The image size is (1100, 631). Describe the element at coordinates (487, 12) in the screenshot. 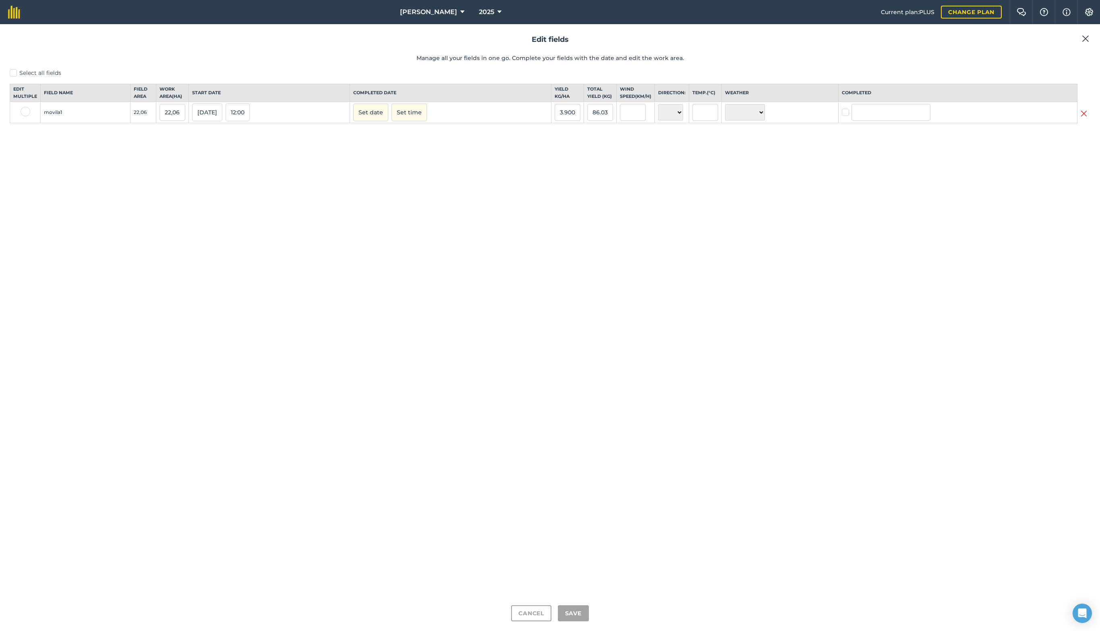

I see `span: 2025` at that location.